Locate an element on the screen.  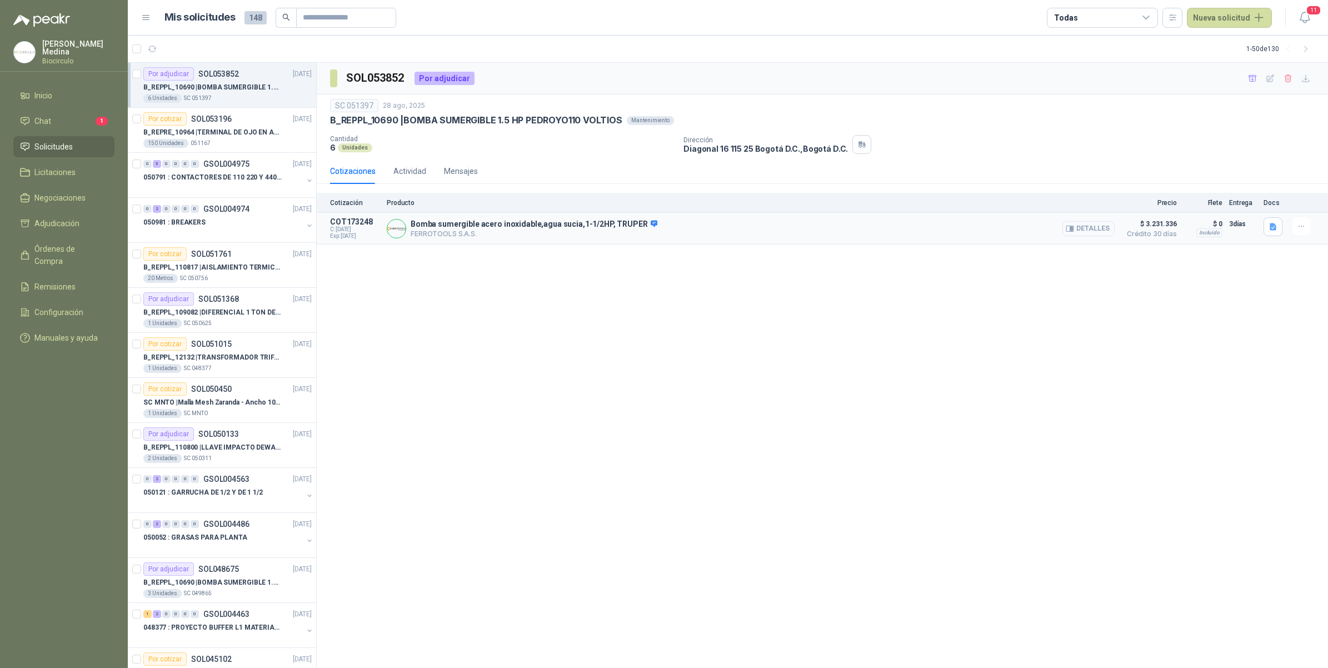
p: Docs is located at coordinates (1275, 203).